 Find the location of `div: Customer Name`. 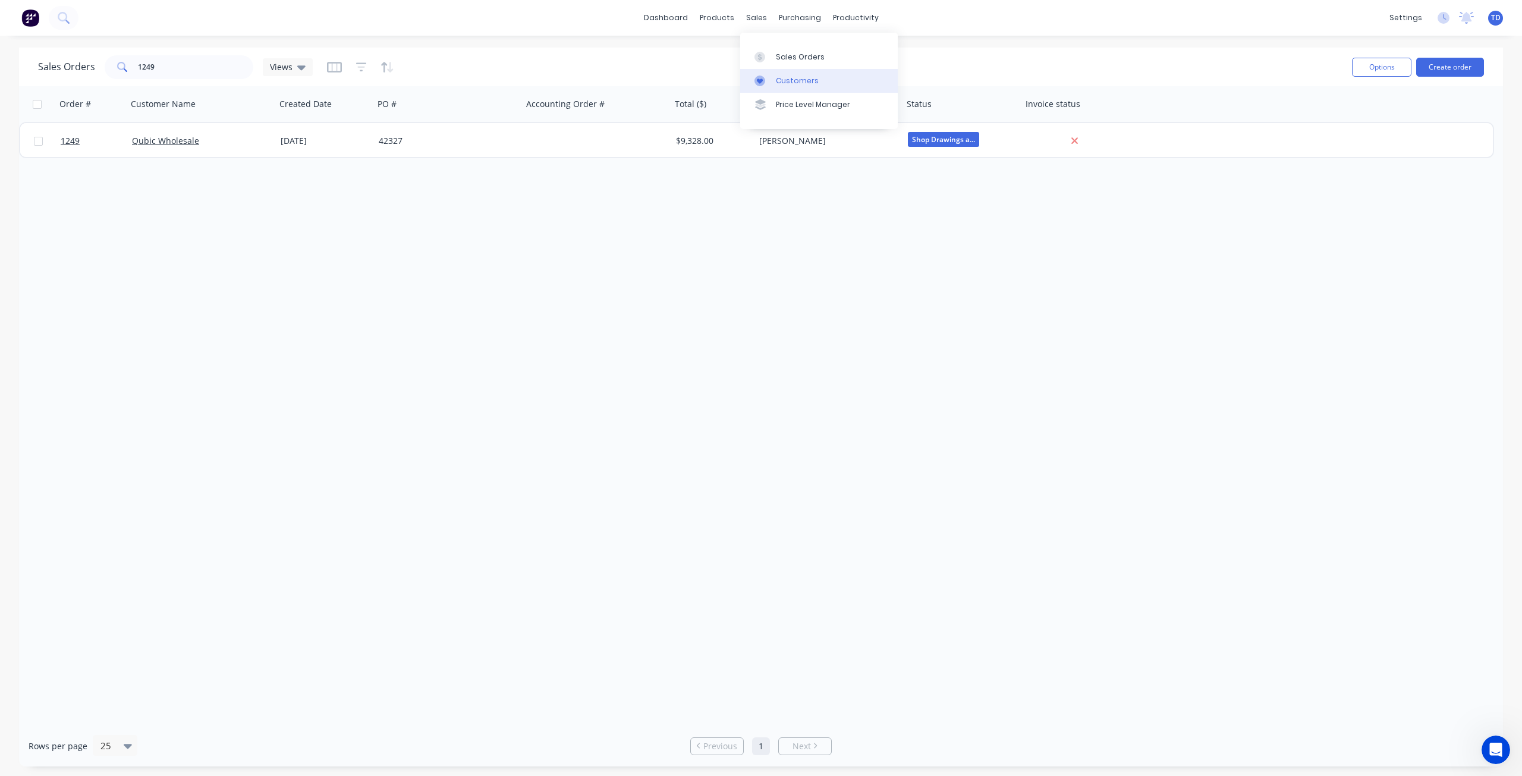

div: Customer Name is located at coordinates (163, 104).